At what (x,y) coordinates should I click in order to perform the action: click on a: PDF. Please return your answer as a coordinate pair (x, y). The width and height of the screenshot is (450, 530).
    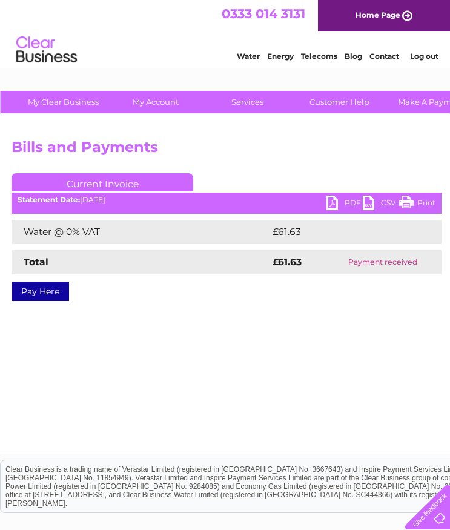
    Looking at the image, I should click on (344, 204).